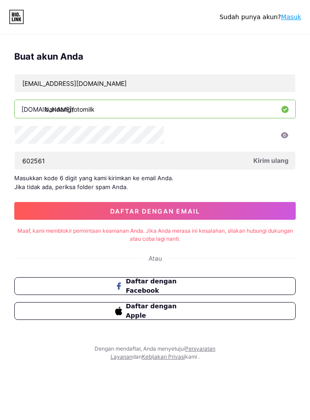  Describe the element at coordinates (155, 311) in the screenshot. I see `button: Daftar dengan Apple` at that location.